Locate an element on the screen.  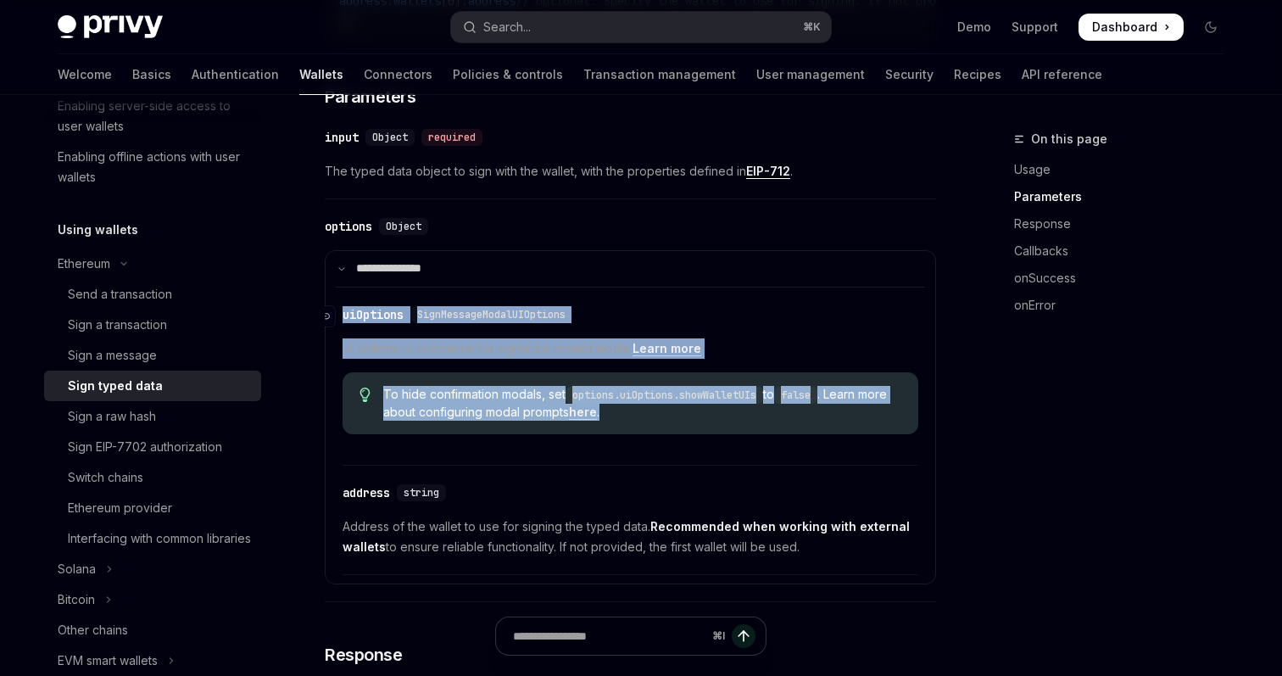
input: Ask a question... is located at coordinates (609, 636).